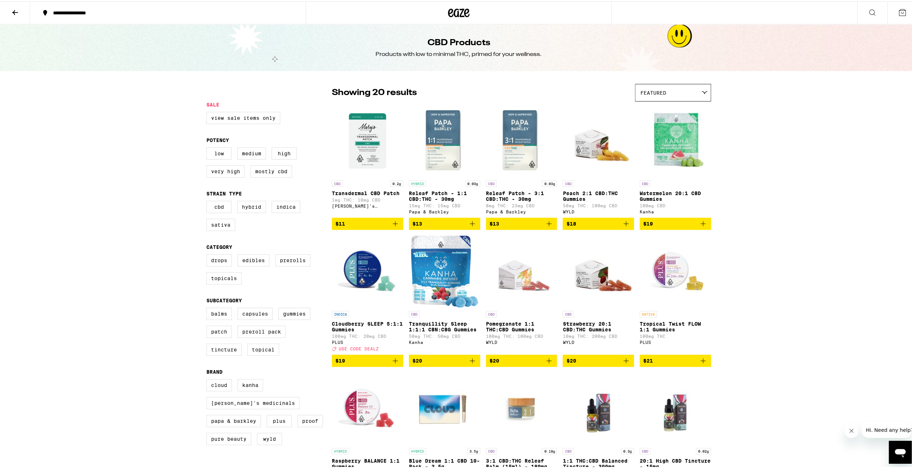 This screenshot has width=912, height=468. What do you see at coordinates (473, 182) in the screenshot?
I see `p: 0.03g` at bounding box center [473, 182].